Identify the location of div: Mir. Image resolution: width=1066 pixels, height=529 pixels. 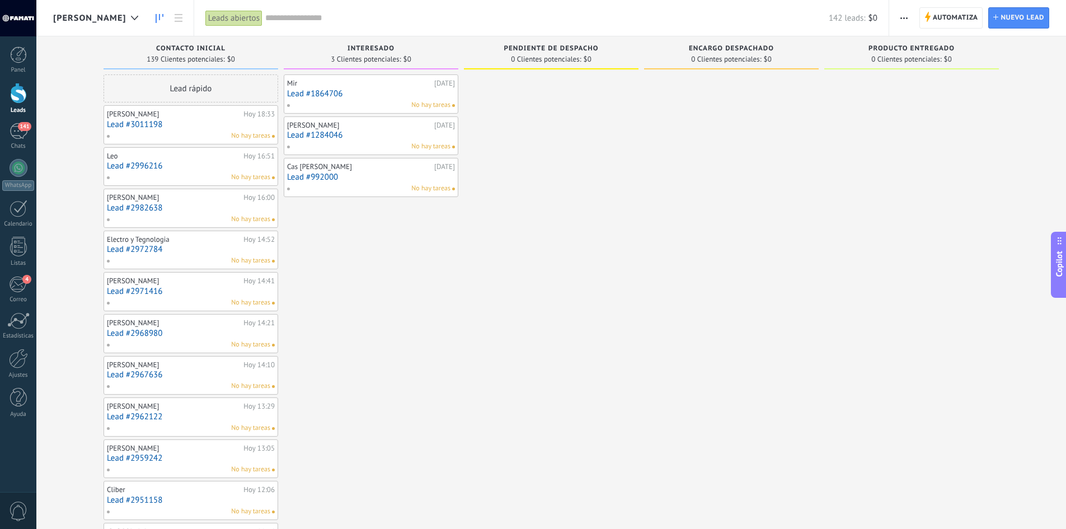
(359, 83).